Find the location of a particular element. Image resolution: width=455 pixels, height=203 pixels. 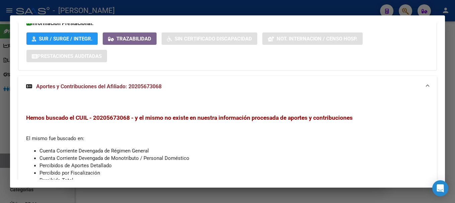

span: Trazabilidad is located at coordinates (134, 39).